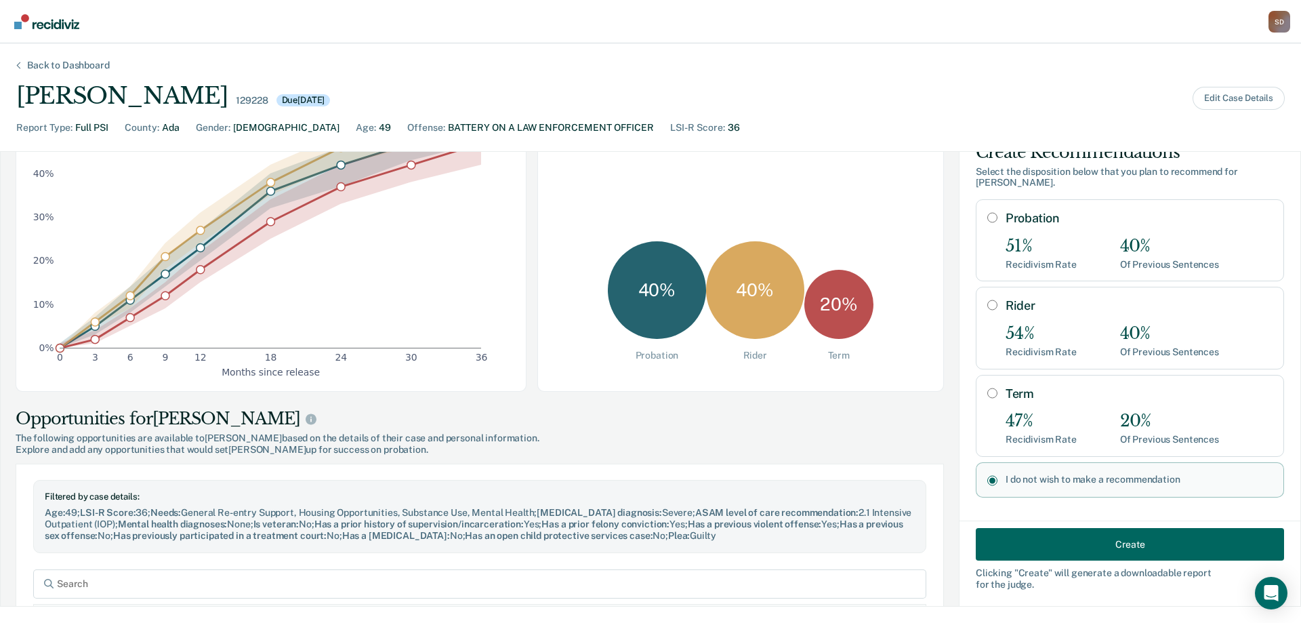 The image size is (1301, 623). Describe the element at coordinates (173, 524) in the screenshot. I see `span: Mental health diagnoses :` at that location.